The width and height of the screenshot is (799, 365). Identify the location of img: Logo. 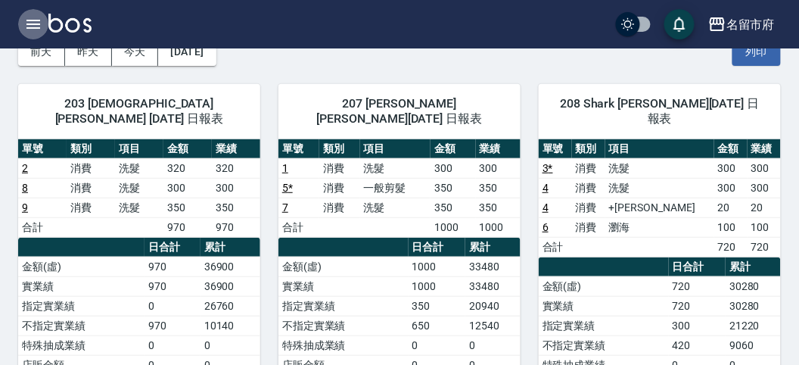
(70, 23).